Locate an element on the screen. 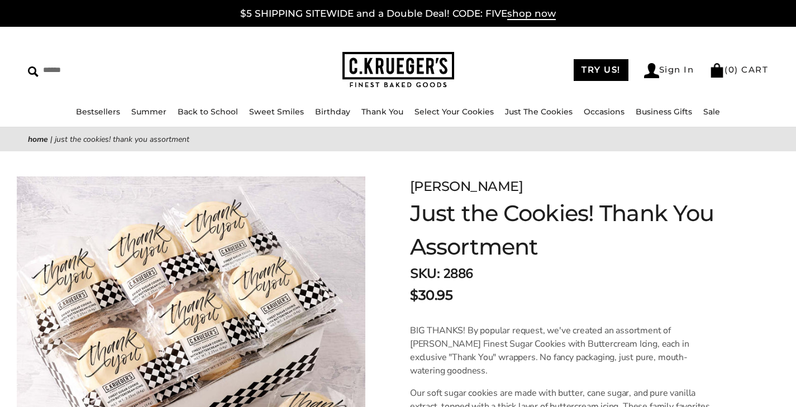 This screenshot has width=796, height=407. img: Search is located at coordinates (33, 72).